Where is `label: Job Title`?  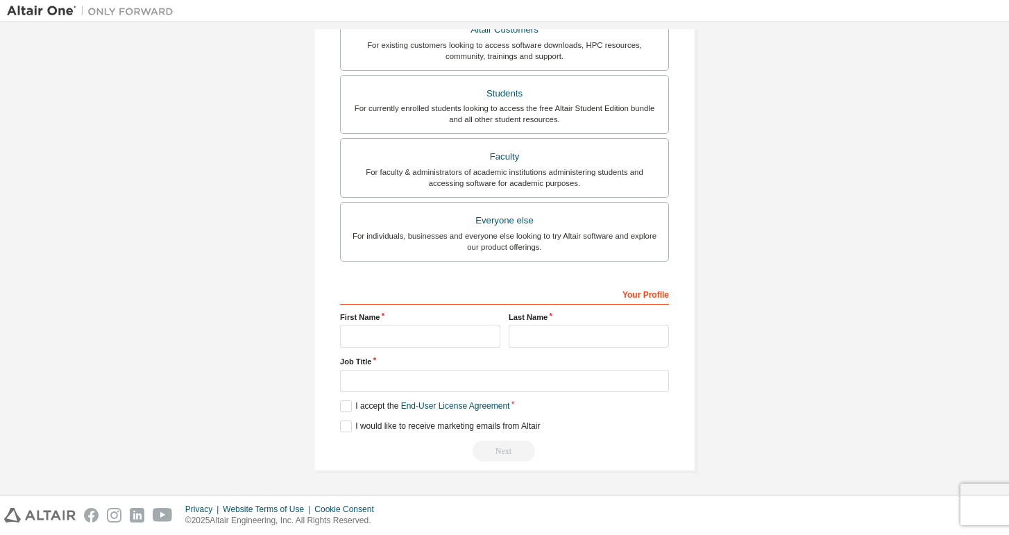 label: Job Title is located at coordinates (505, 362).